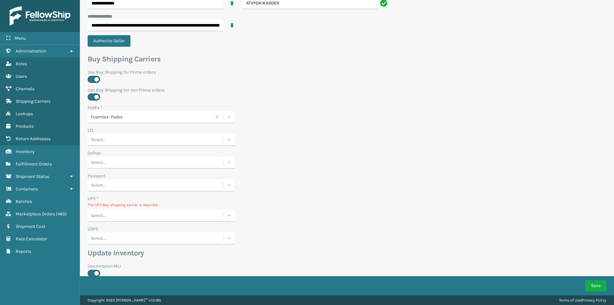  What do you see at coordinates (21, 64) in the screenshot?
I see `span: Roles` at bounding box center [21, 64].